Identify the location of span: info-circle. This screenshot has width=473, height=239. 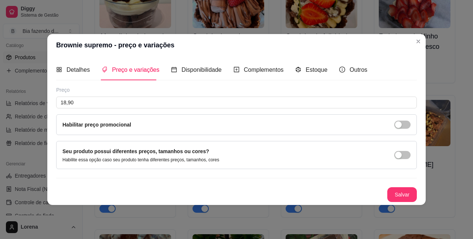
(342, 69).